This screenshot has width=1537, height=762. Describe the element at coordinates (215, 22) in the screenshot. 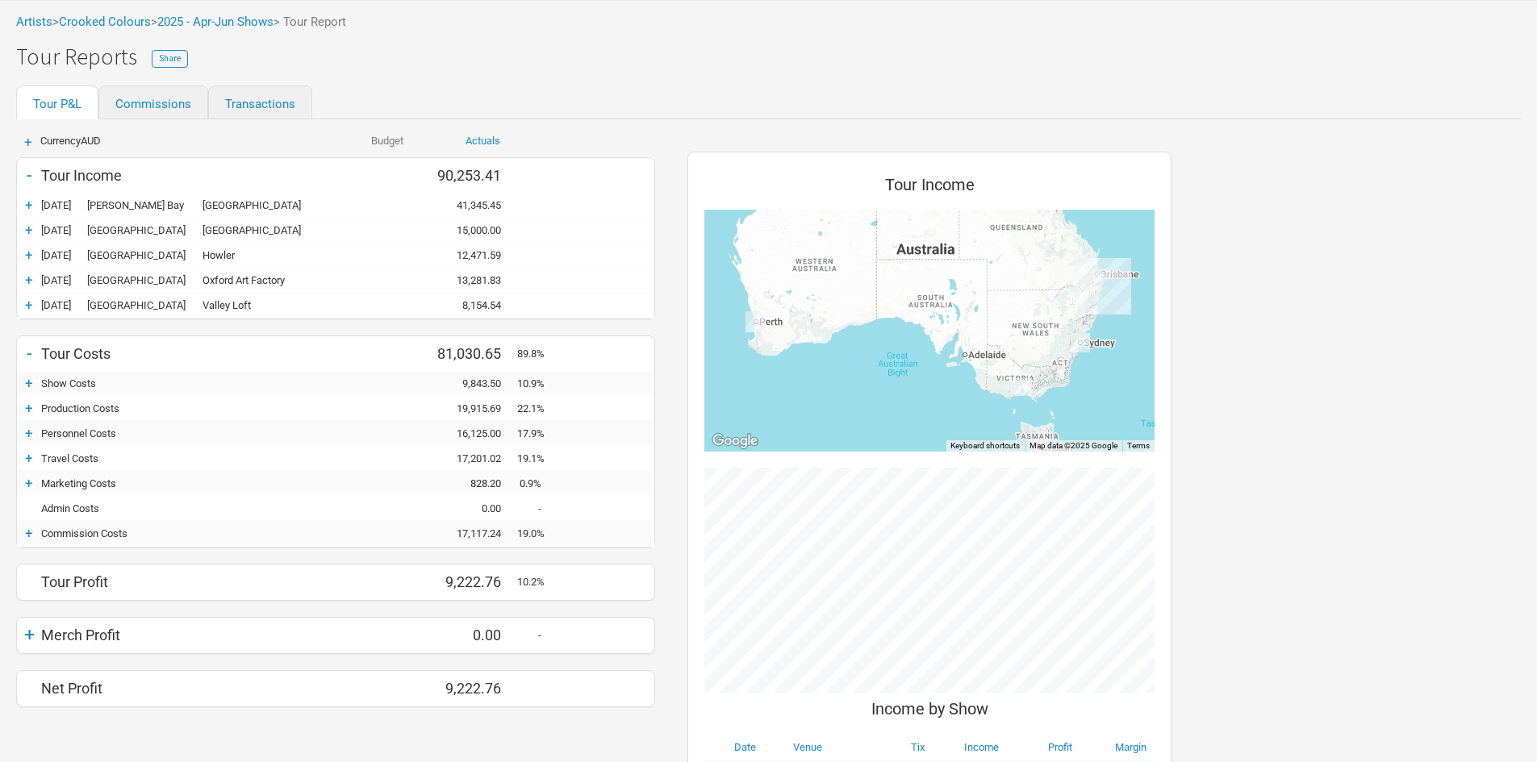

I see `a: 2025 - Apr-Jun Shows` at that location.